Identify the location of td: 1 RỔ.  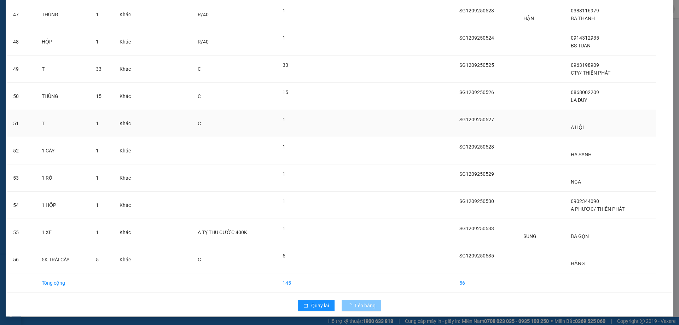
(63, 178).